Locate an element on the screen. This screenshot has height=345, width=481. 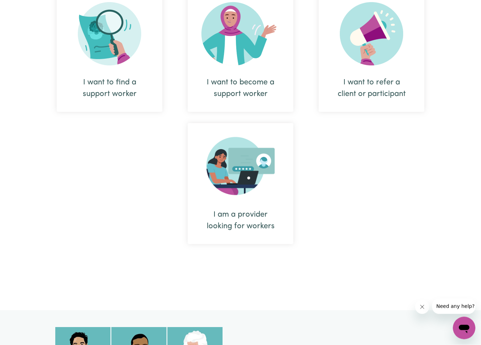
div: I want to become a support worker is located at coordinates (240, 89).